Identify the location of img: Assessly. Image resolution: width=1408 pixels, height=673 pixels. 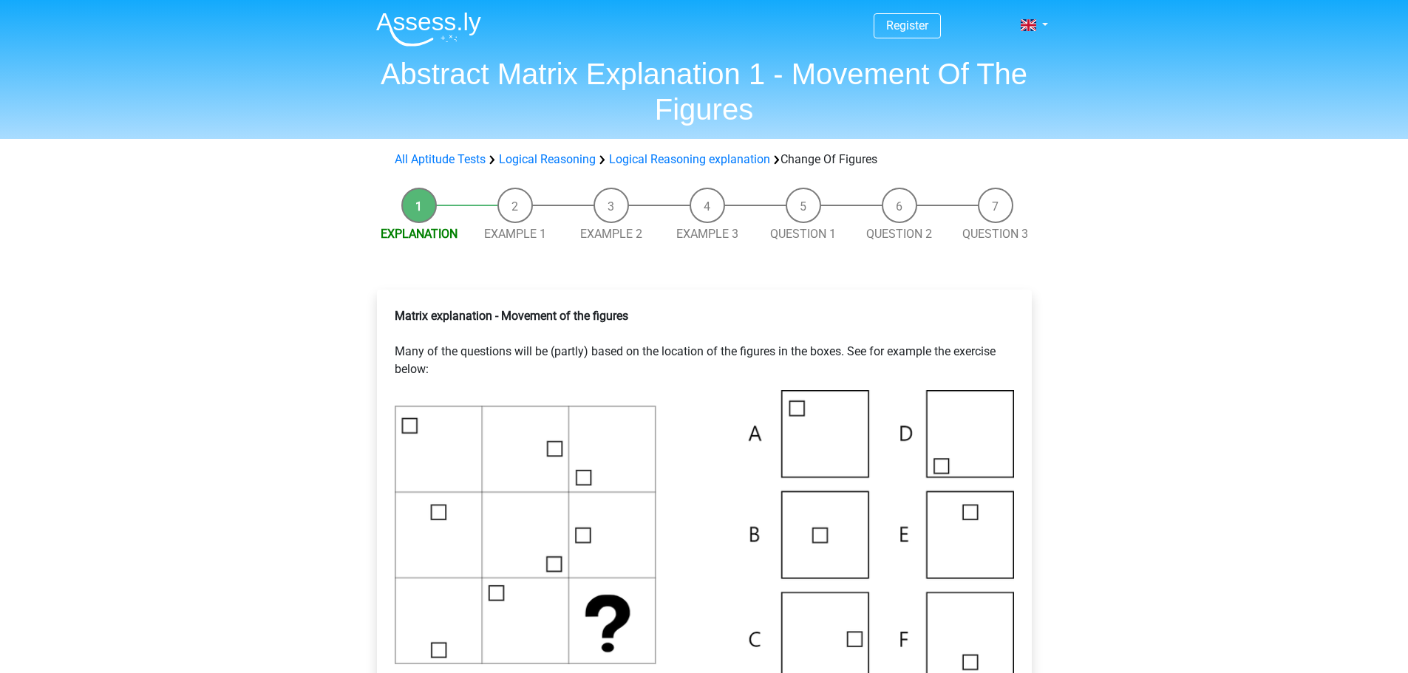
(429, 29).